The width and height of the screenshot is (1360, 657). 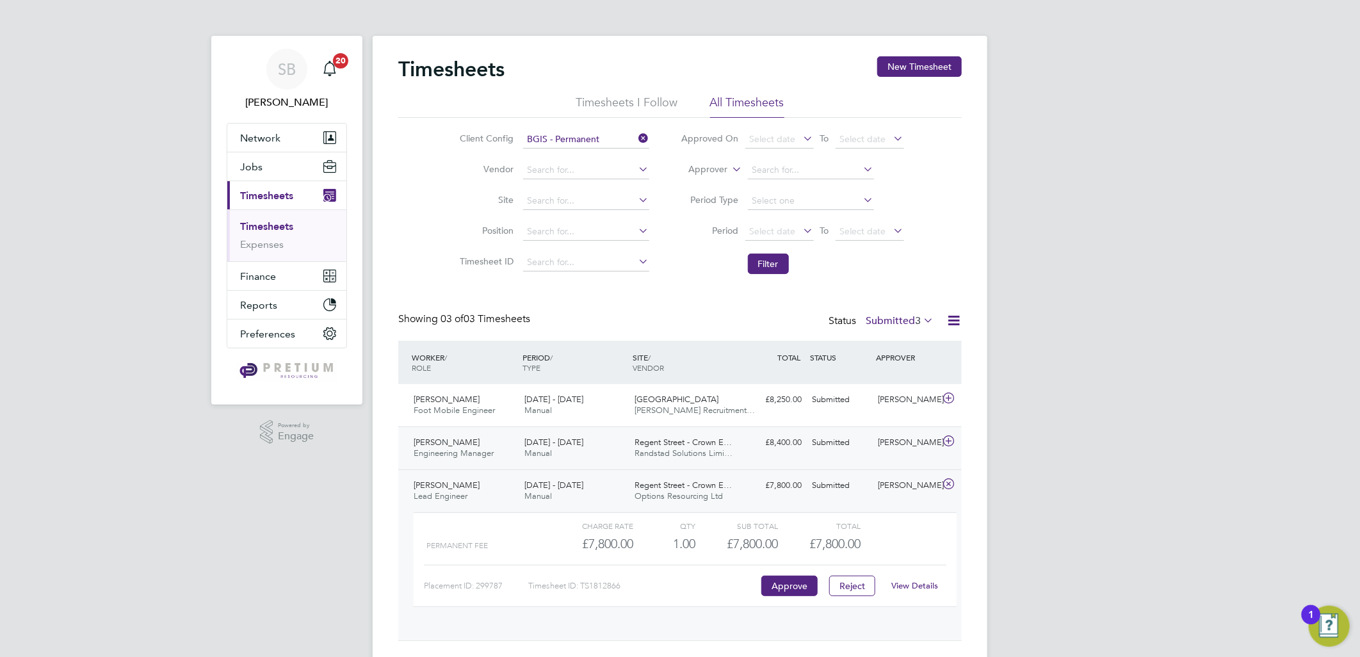 I want to click on button: New Timesheet, so click(x=920, y=67).